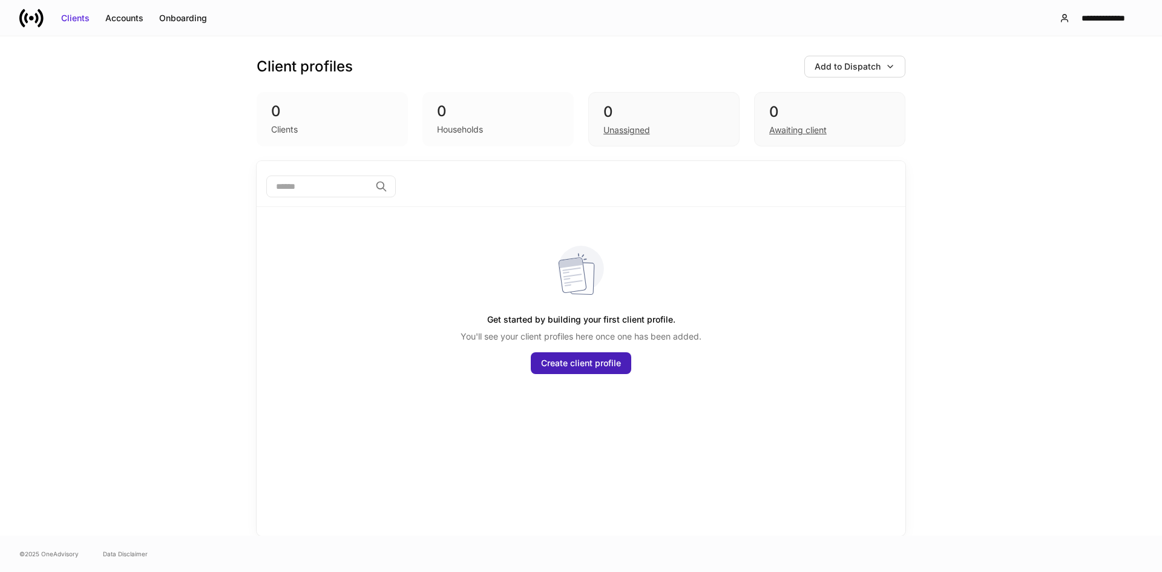 The height and width of the screenshot is (572, 1162). I want to click on div: Onboarding, so click(183, 18).